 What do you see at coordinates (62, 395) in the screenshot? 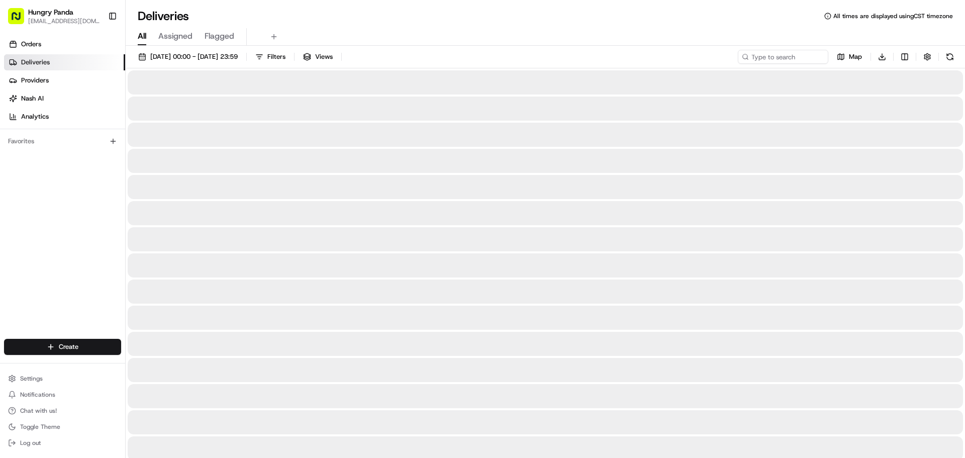
I see `button: Notifications` at bounding box center [62, 395].